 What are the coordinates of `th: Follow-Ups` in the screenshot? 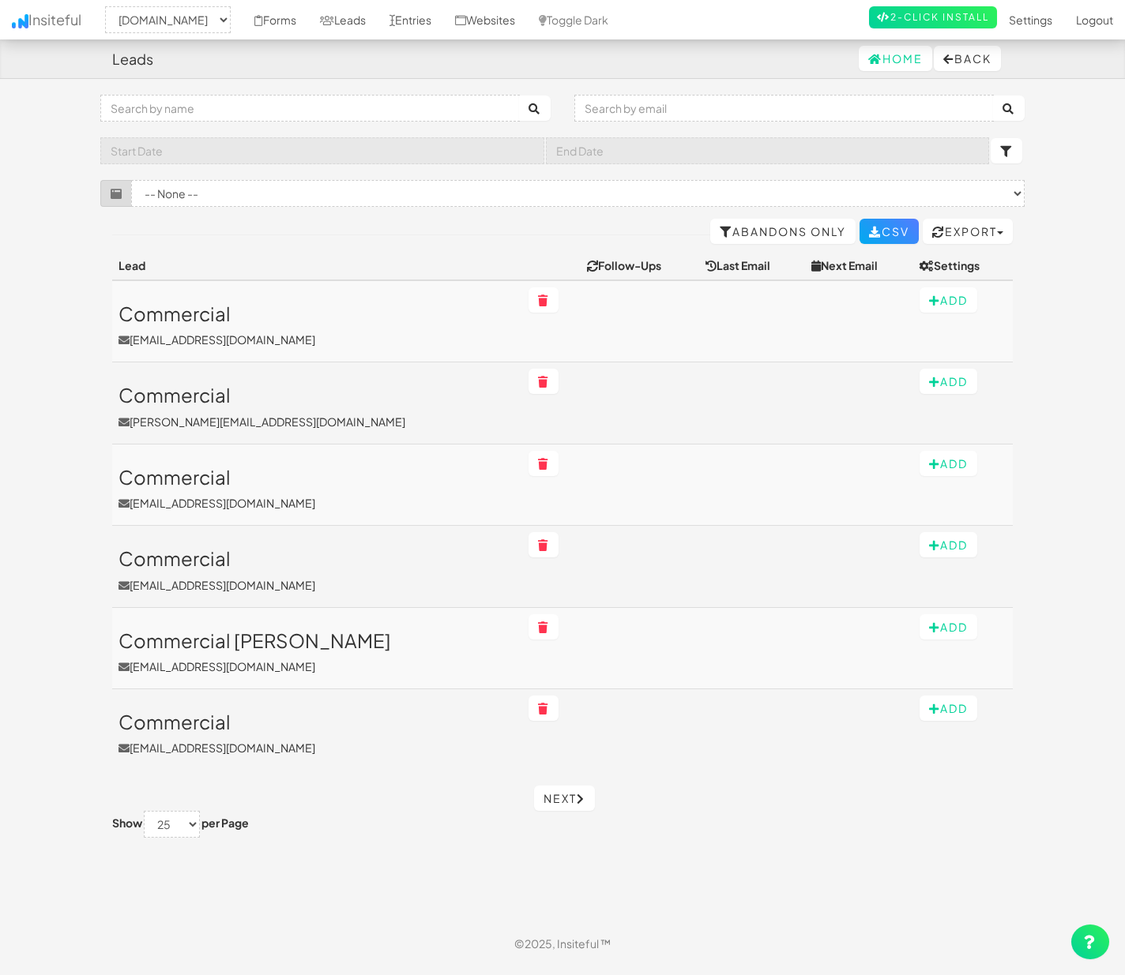 It's located at (640, 265).